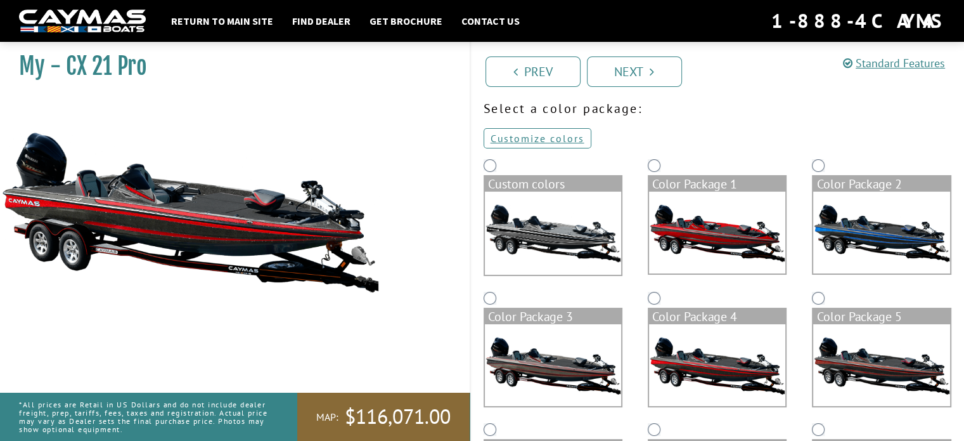 The image size is (964, 441). I want to click on a: Find Dealer, so click(321, 21).